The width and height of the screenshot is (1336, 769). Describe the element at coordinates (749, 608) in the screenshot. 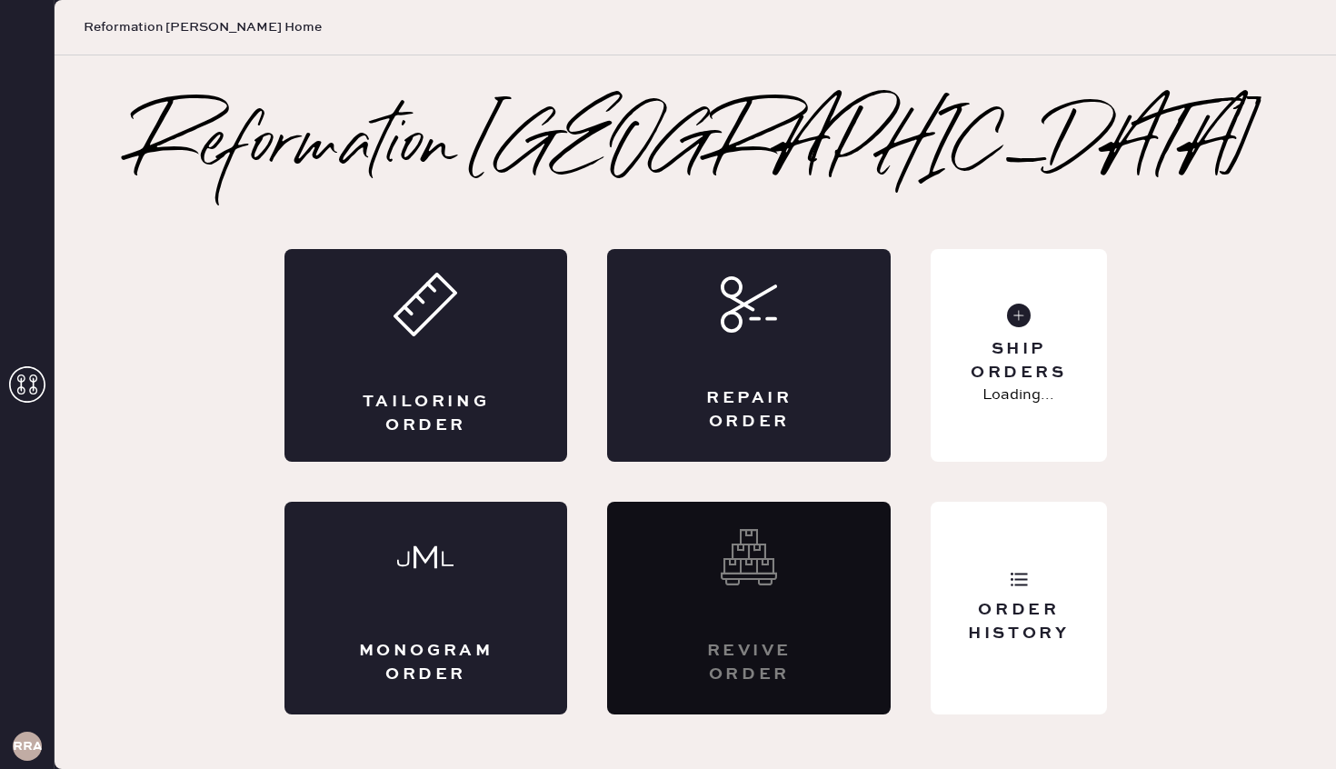

I see `div: Interested? Contact us at care@hemster.co` at that location.